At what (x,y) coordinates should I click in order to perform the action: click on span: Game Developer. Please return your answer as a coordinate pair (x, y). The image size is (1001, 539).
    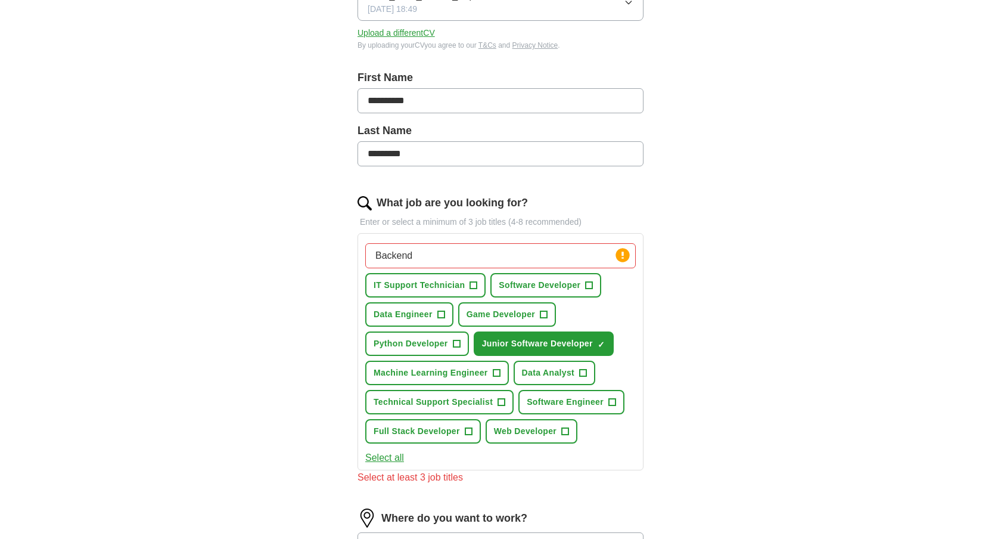
    Looking at the image, I should click on (500, 314).